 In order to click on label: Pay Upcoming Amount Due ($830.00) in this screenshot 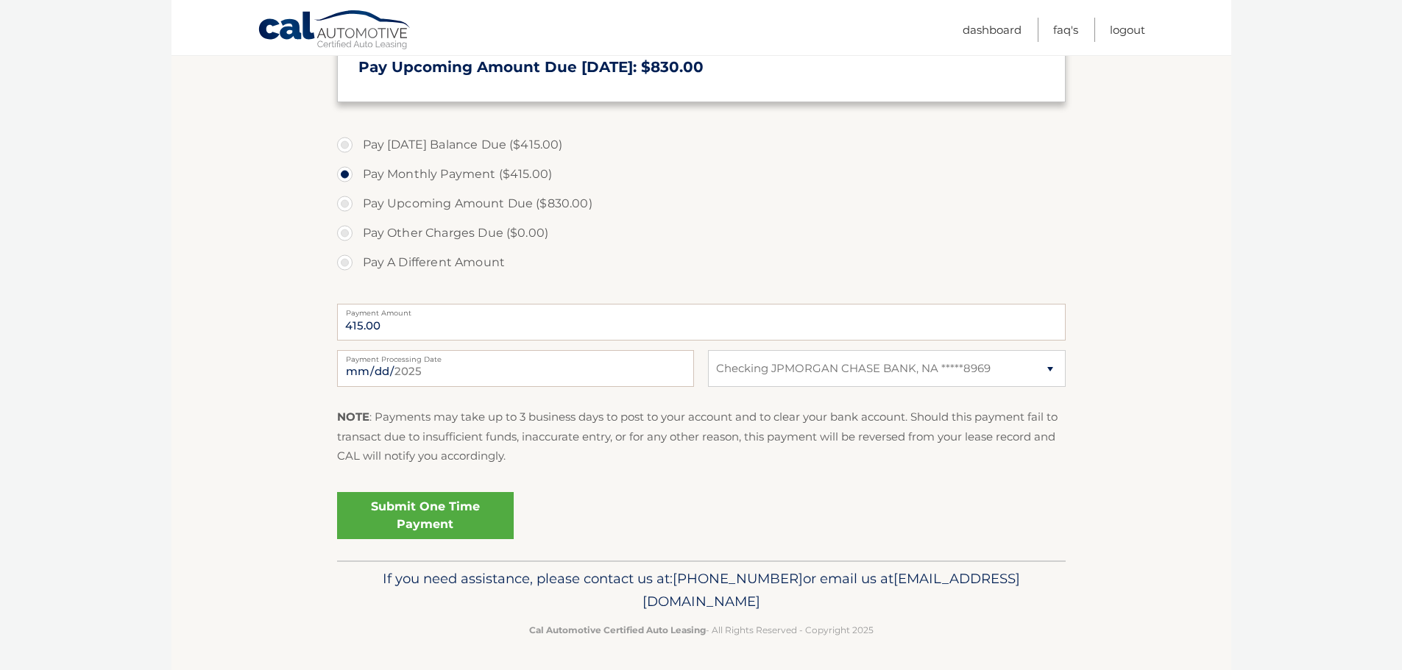, I will do `click(701, 204)`.